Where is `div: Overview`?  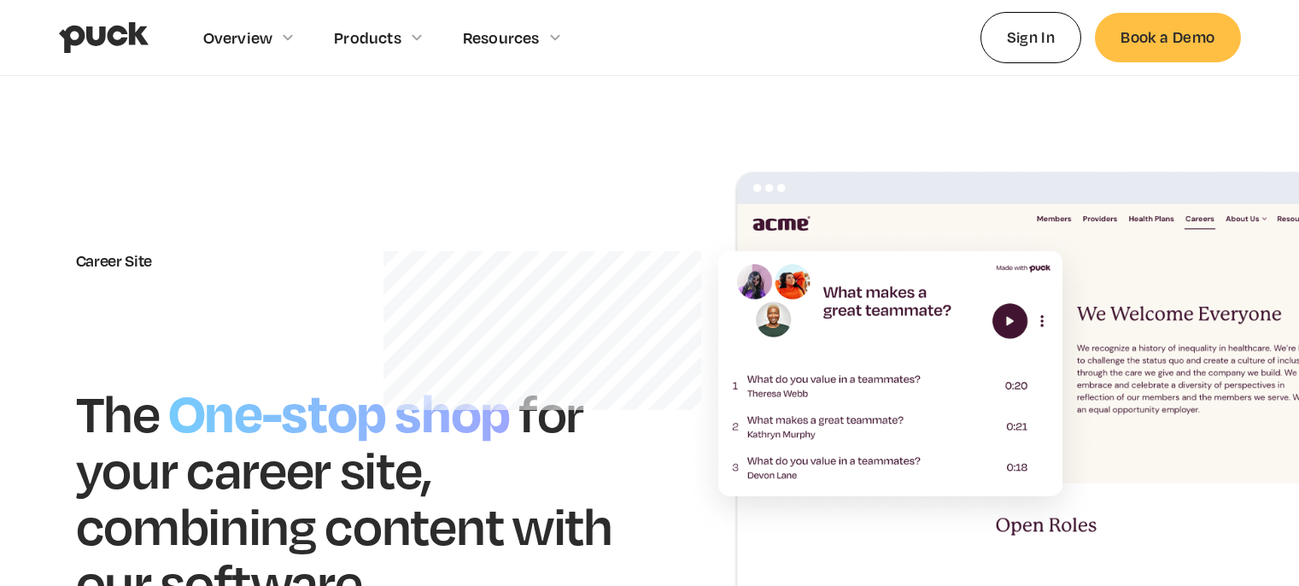
div: Overview is located at coordinates (238, 38).